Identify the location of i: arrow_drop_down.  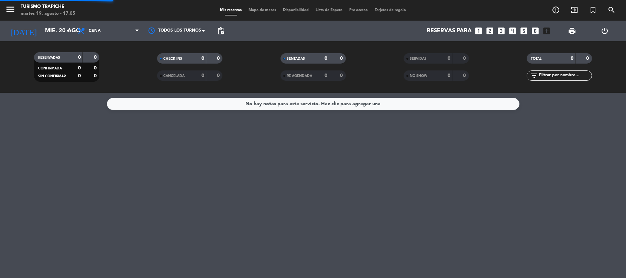
(68, 31).